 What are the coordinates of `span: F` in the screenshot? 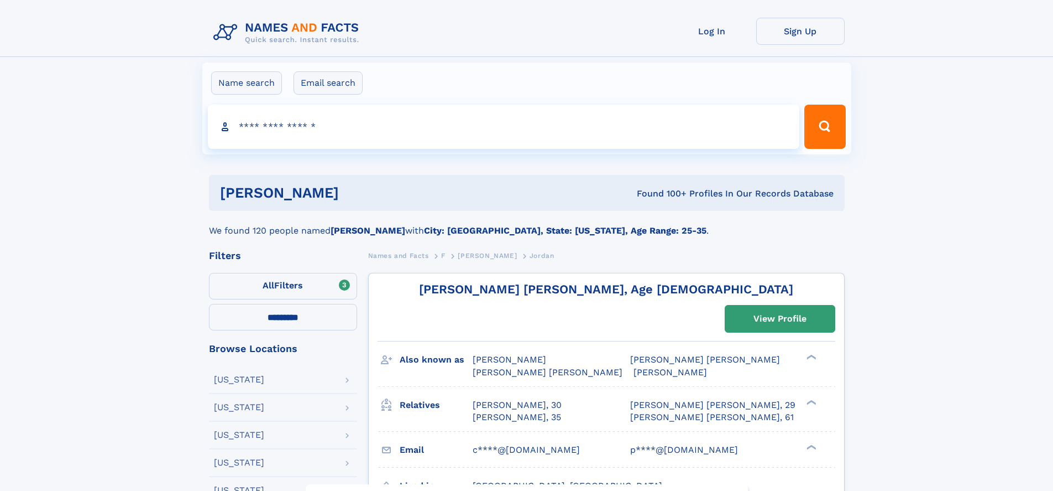 It's located at (444, 255).